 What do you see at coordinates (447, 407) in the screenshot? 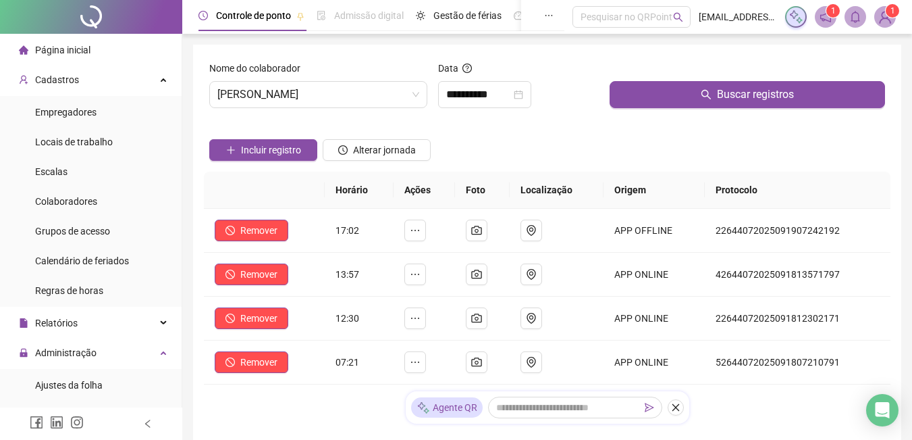
I see `div: Agente QR` at bounding box center [447, 407].